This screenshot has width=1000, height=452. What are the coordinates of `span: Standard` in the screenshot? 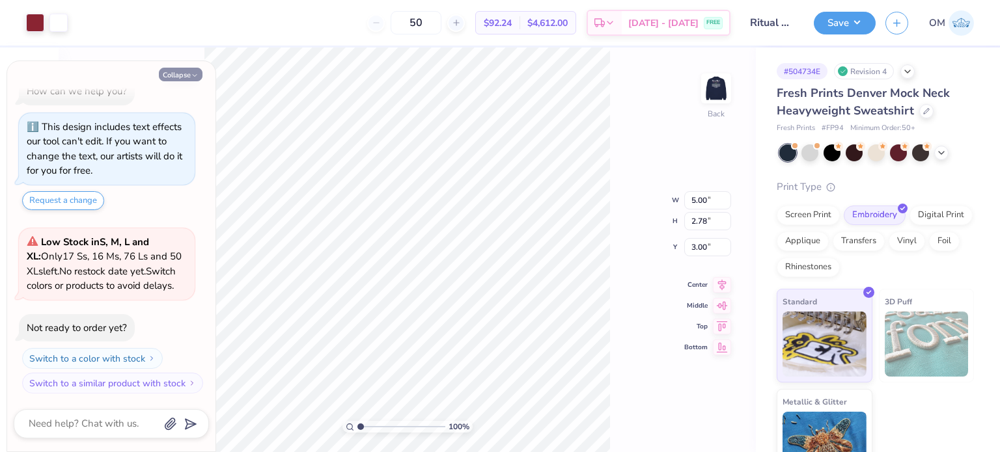 It's located at (799, 301).